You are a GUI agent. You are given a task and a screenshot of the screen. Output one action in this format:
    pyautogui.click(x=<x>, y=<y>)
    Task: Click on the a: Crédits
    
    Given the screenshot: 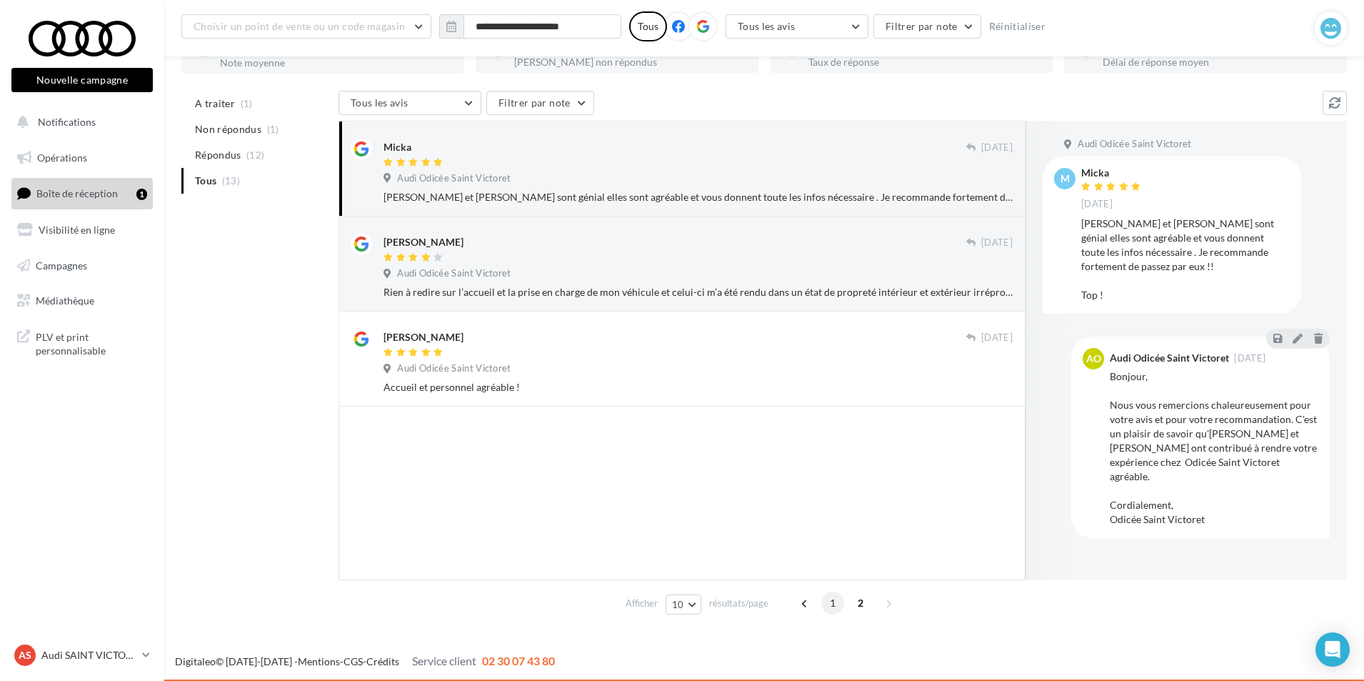 What is the action you would take?
    pyautogui.click(x=383, y=661)
    